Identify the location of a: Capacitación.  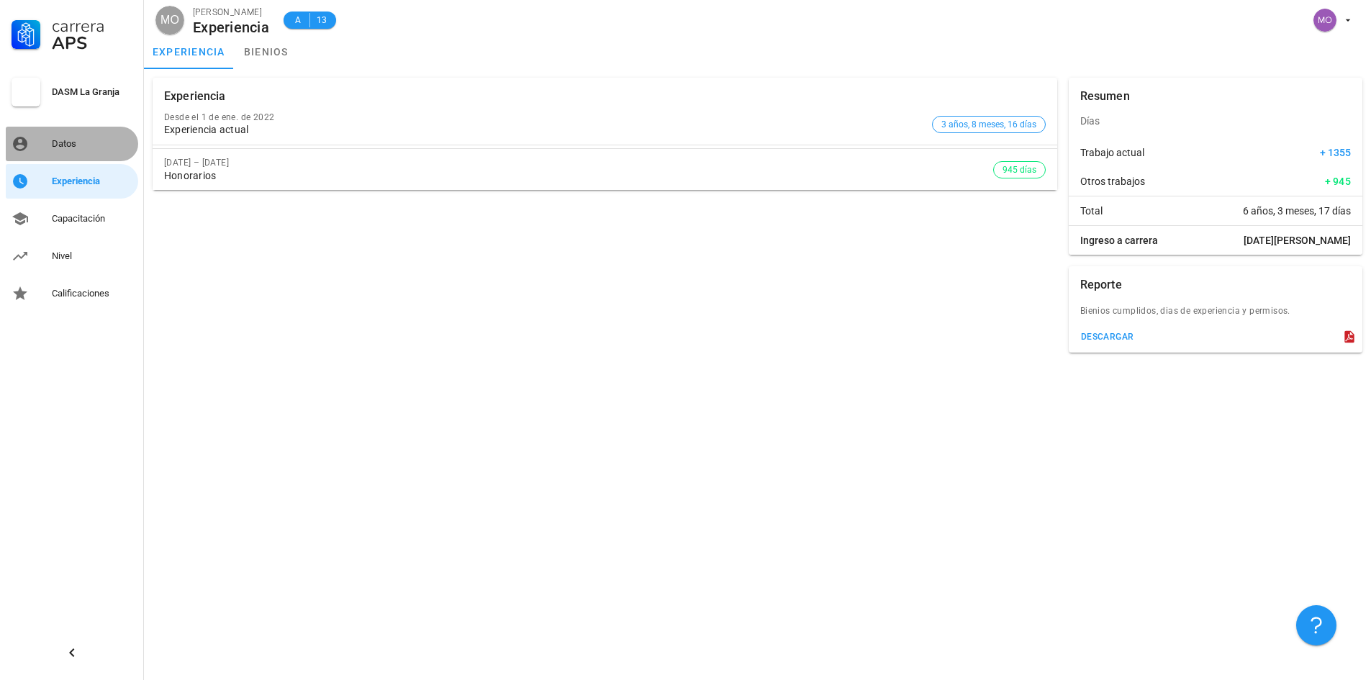
(72, 219).